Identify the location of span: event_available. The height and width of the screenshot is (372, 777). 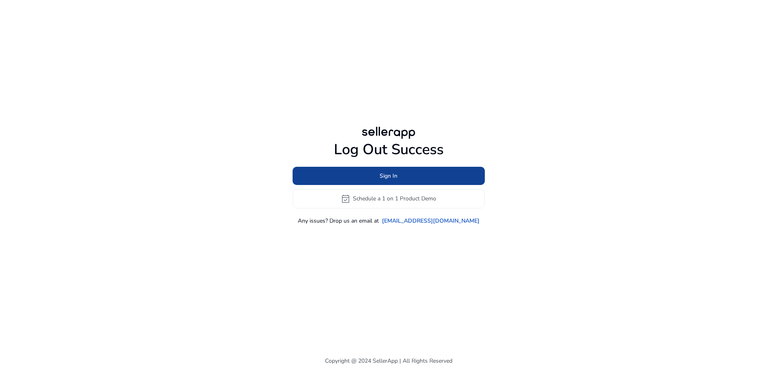
(346, 199).